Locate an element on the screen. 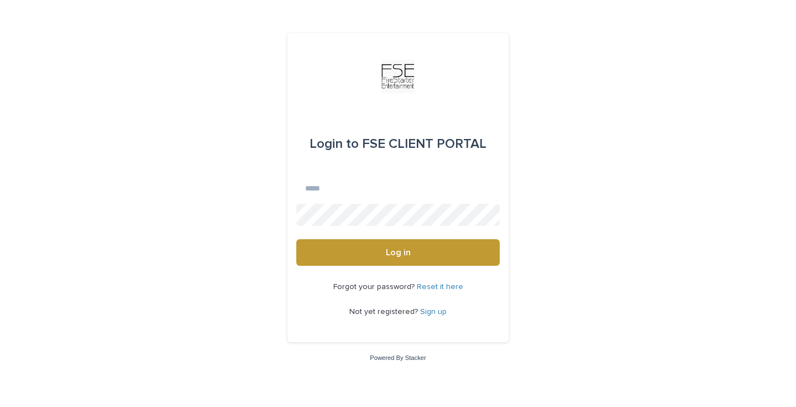  span: Login to is located at coordinates (334, 144).